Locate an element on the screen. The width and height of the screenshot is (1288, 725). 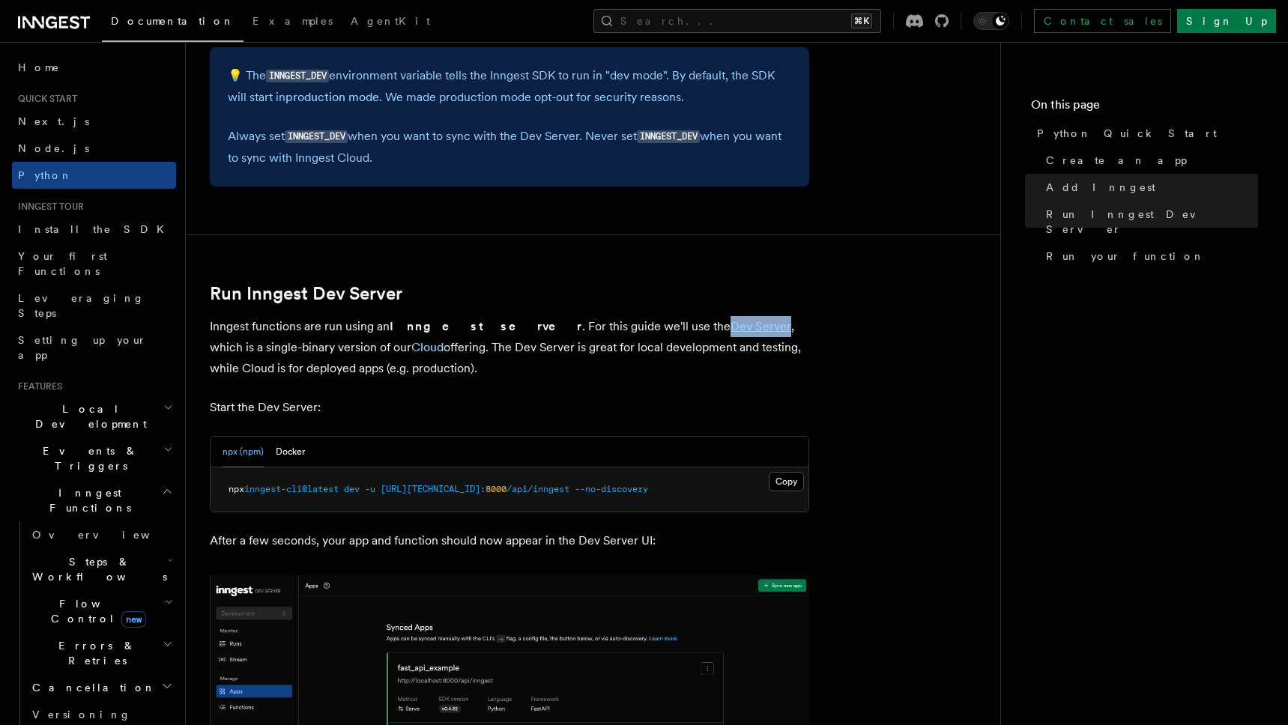
span: dev is located at coordinates (351, 489).